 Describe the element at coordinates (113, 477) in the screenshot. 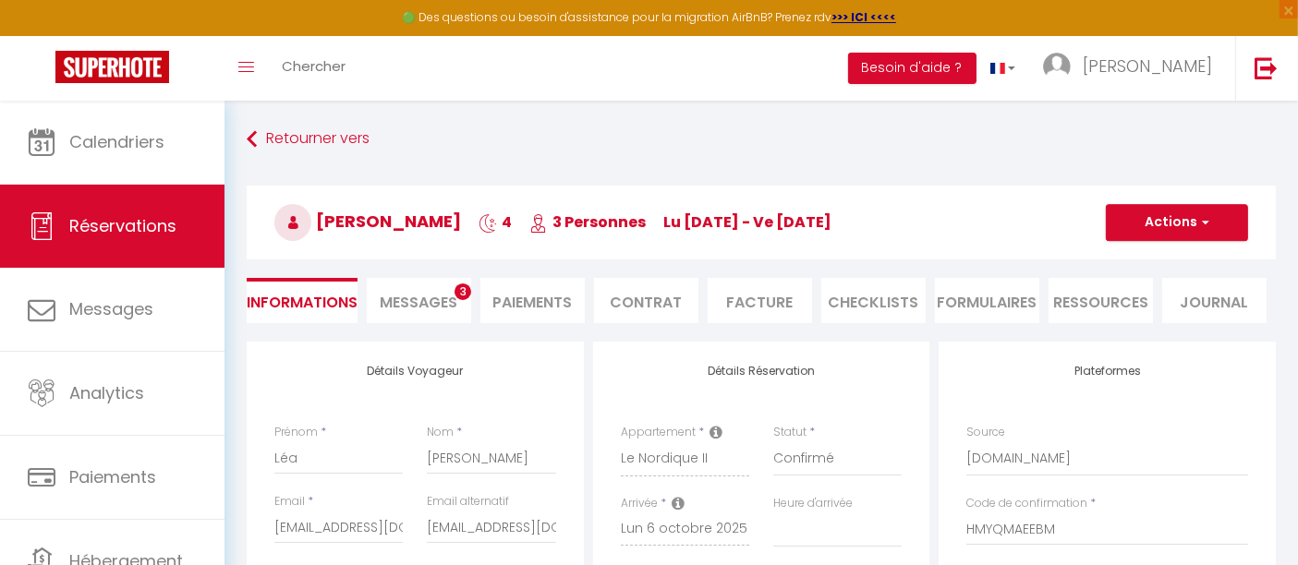

I see `span: Paiements` at that location.